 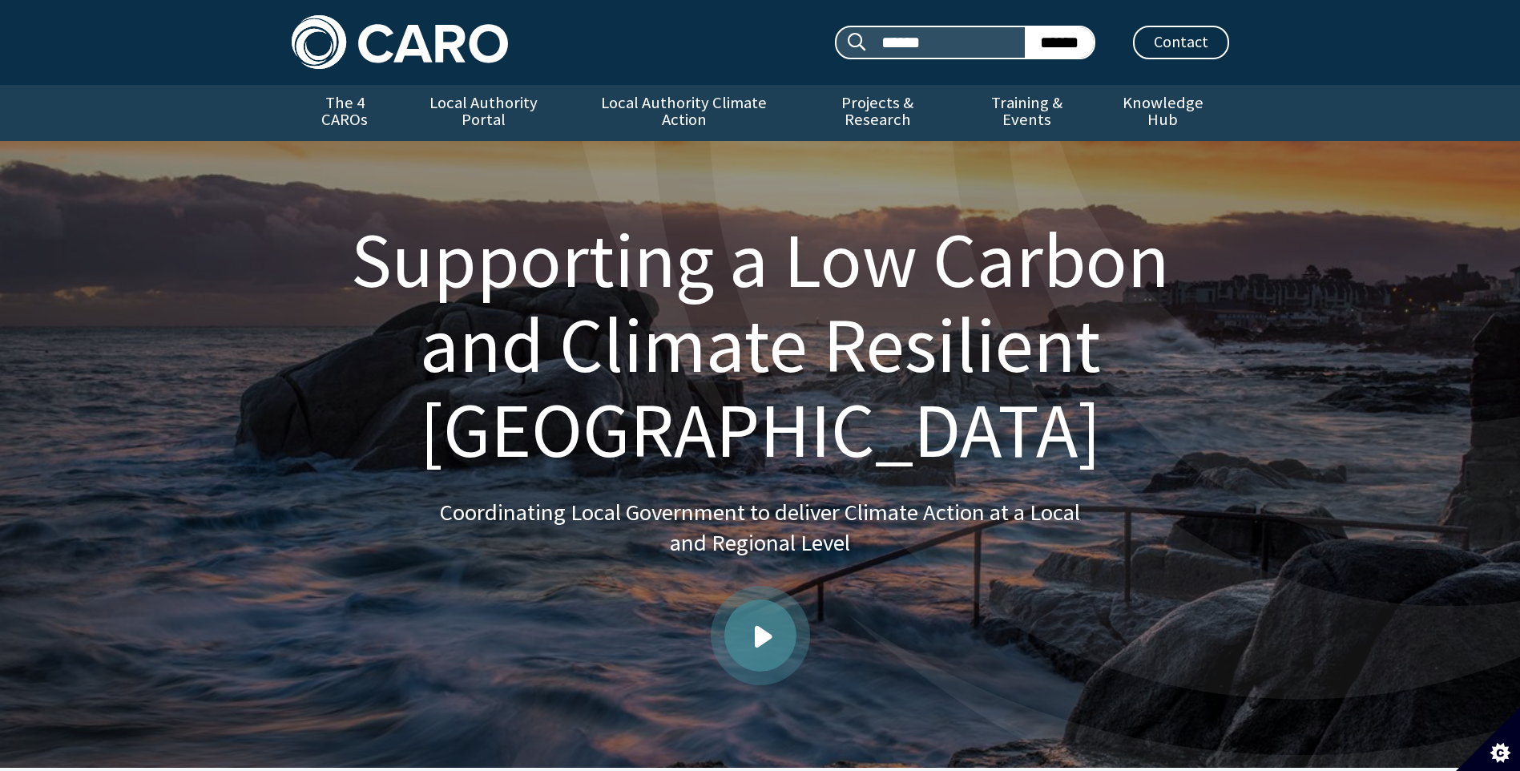 What do you see at coordinates (683, 113) in the screenshot?
I see `a: Local Authority Climate Action` at bounding box center [683, 113].